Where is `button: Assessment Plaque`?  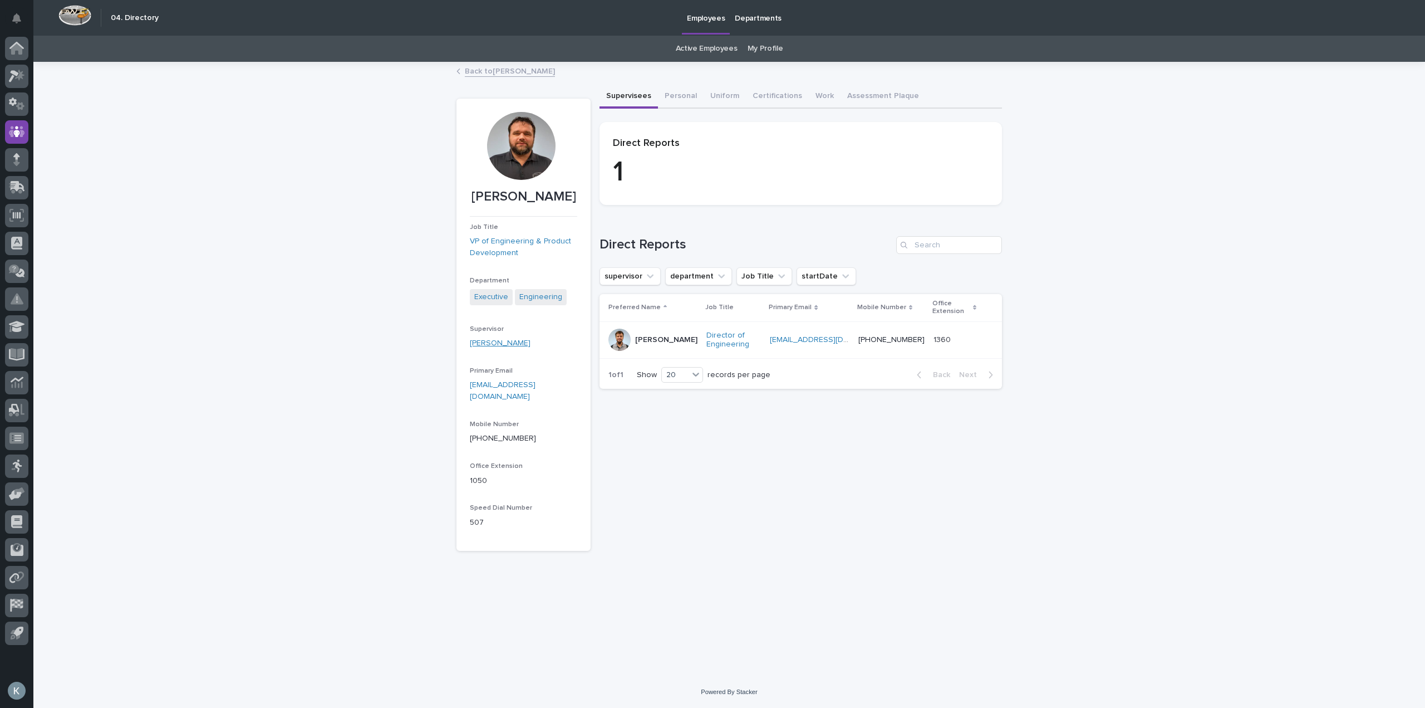
button: Assessment Plaque is located at coordinates (883, 97).